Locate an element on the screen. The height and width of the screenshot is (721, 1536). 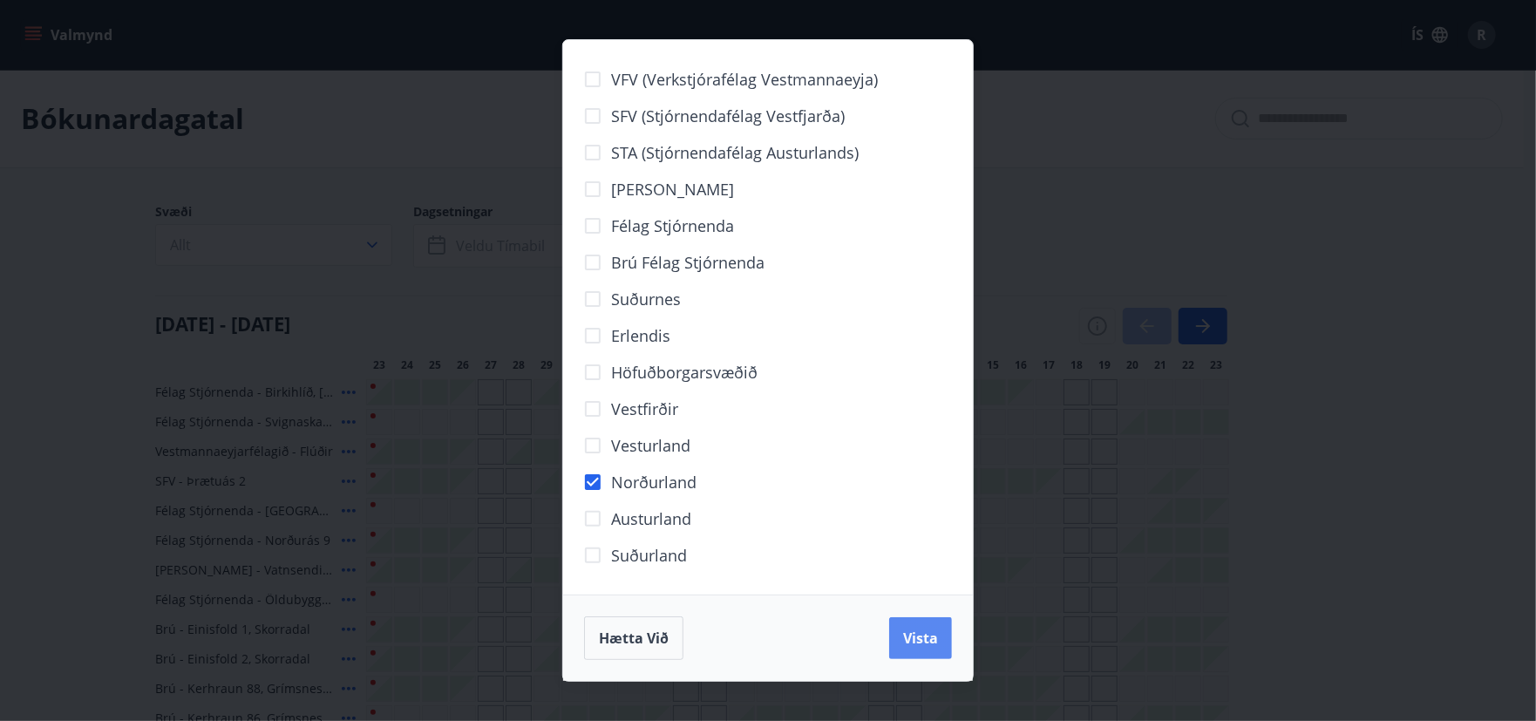
span: Höfuðborgarsvæðið is located at coordinates (684, 372).